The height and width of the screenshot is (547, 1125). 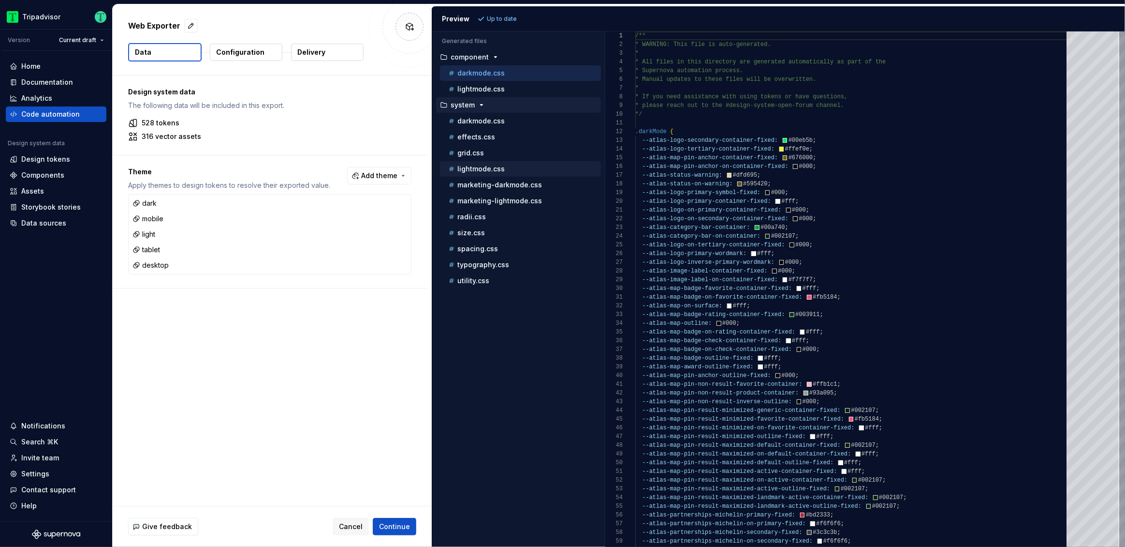 What do you see at coordinates (13, 17) in the screenshot?
I see `img: 0ed0e8b8-9446-497d-bad0-376821b19aa5.png` at bounding box center [13, 17].